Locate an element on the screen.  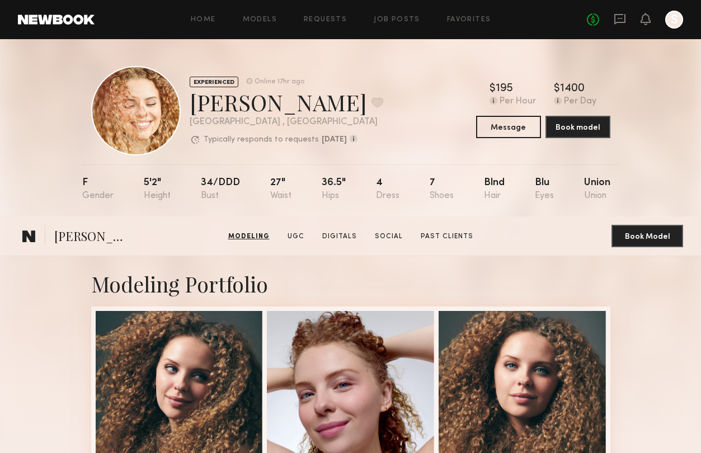
div: Union is located at coordinates (597, 189).